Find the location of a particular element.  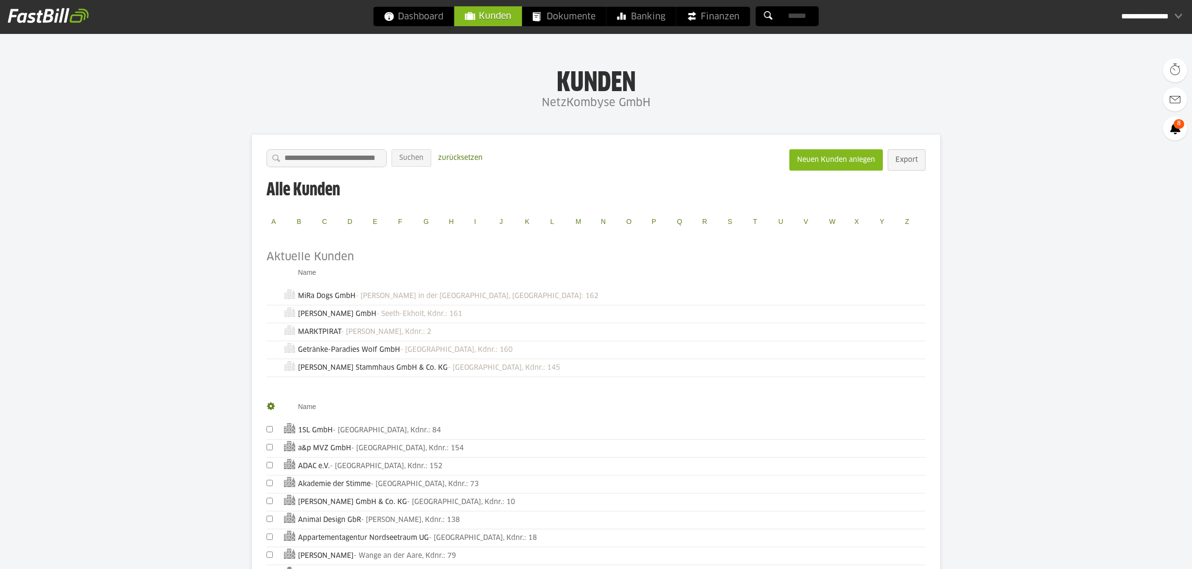

a: Appartementagentur Nordseetraum UG is located at coordinates (363, 538).